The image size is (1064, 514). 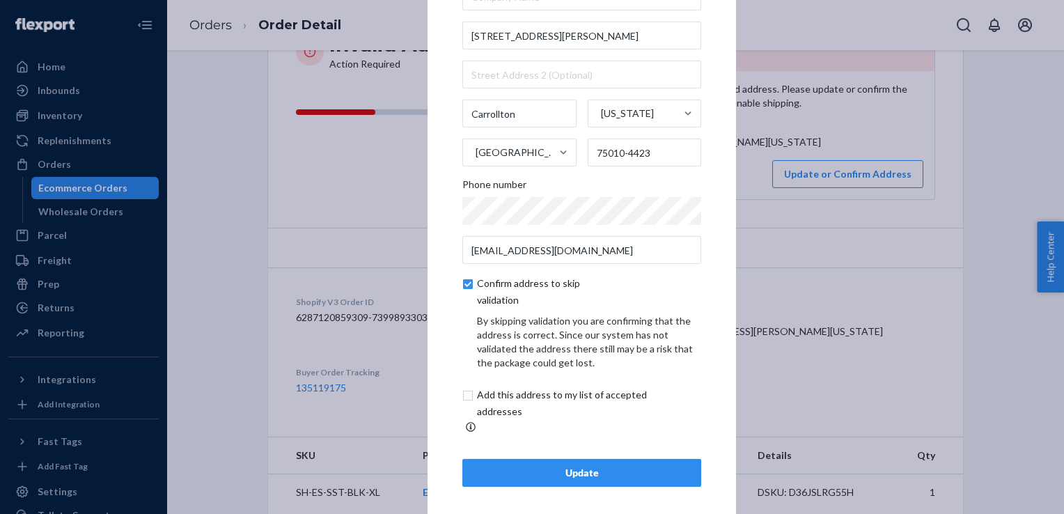 I want to click on input: Email (Only Required for International), so click(x=581, y=250).